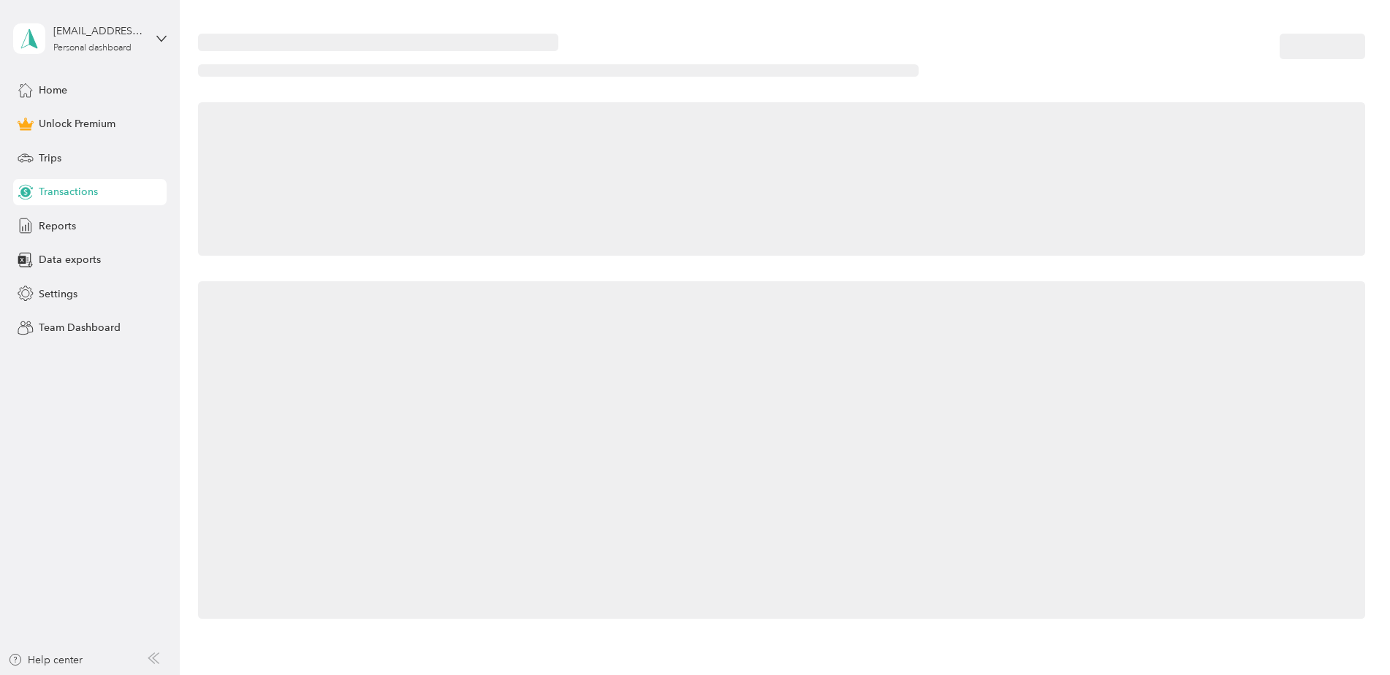  What do you see at coordinates (80, 327) in the screenshot?
I see `span: Team Dashboard` at bounding box center [80, 327].